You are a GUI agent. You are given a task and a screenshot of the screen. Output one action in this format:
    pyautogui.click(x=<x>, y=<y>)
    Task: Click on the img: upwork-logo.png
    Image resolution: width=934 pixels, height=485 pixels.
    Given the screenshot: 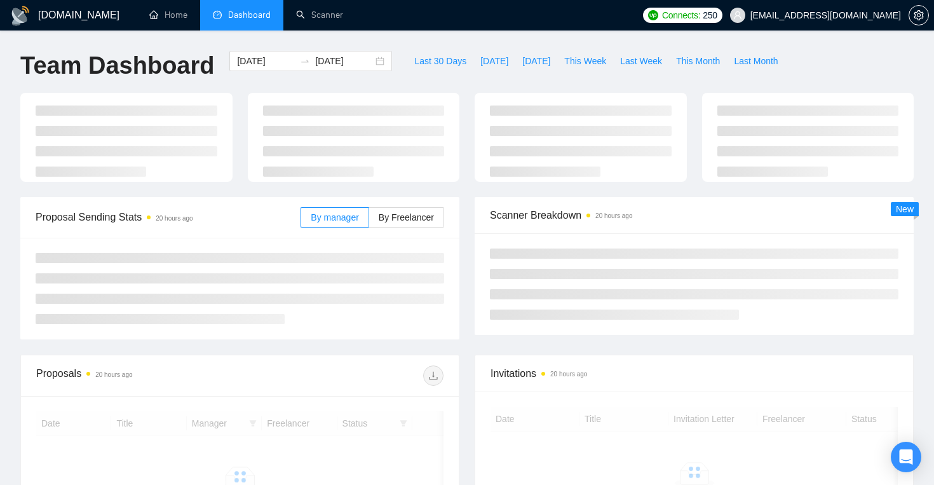 What is the action you would take?
    pyautogui.click(x=653, y=15)
    